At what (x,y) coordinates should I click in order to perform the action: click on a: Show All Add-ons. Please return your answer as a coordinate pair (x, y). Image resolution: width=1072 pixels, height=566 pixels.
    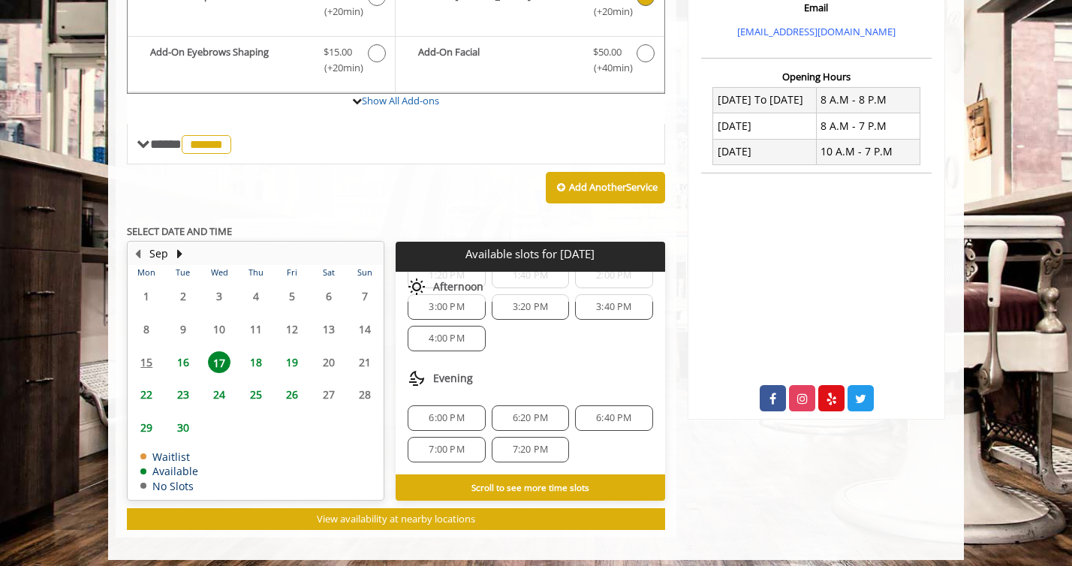
    Looking at the image, I should click on (400, 101).